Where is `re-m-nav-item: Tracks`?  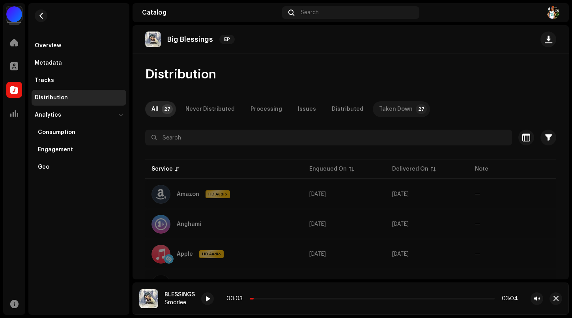
re-m-nav-item: Tracks is located at coordinates (79, 80).